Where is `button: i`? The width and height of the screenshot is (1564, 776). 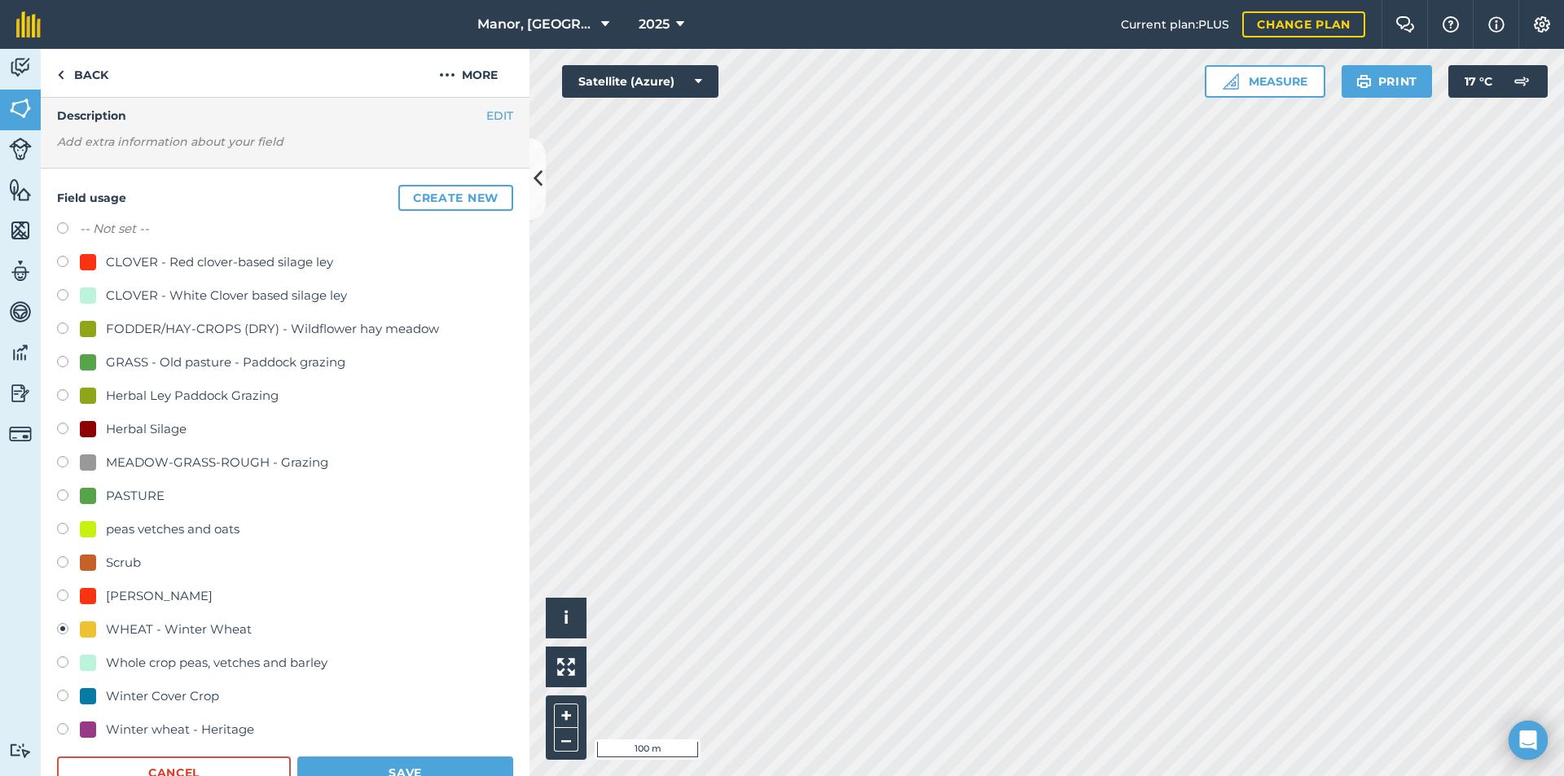 button: i is located at coordinates (566, 618).